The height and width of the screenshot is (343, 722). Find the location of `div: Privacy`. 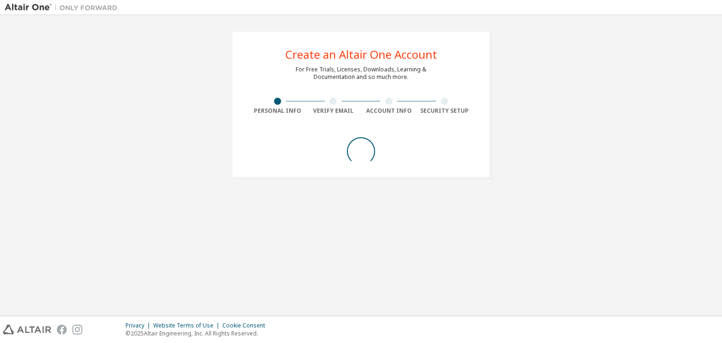

div: Privacy is located at coordinates (139, 326).